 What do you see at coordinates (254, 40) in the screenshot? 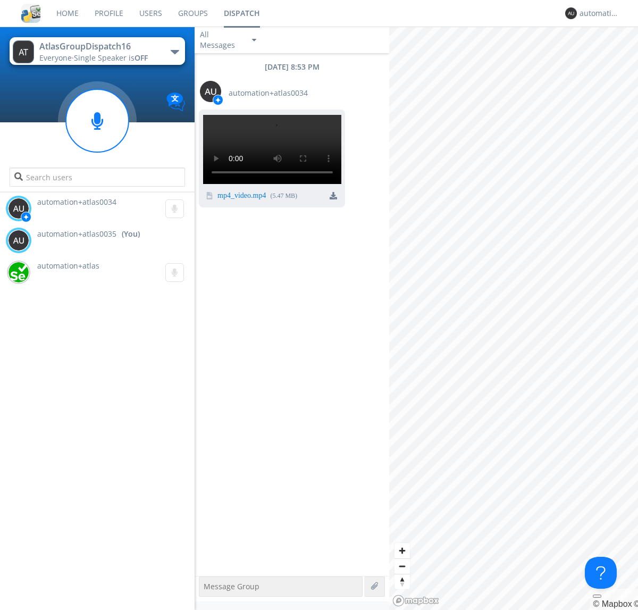
I see `img: caret-down-sm.svg` at bounding box center [254, 40].